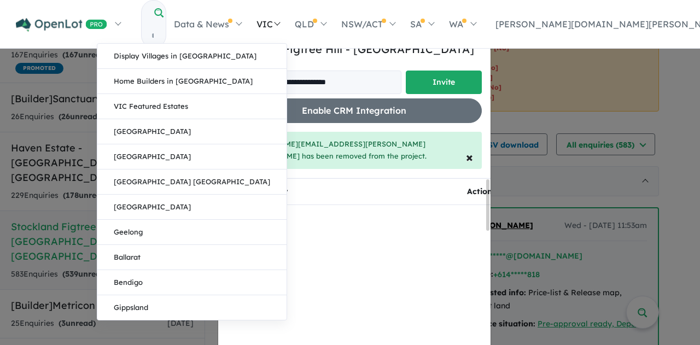 The image size is (700, 345). What do you see at coordinates (61, 25) in the screenshot?
I see `img: Openlot PRO Logo White` at bounding box center [61, 25].